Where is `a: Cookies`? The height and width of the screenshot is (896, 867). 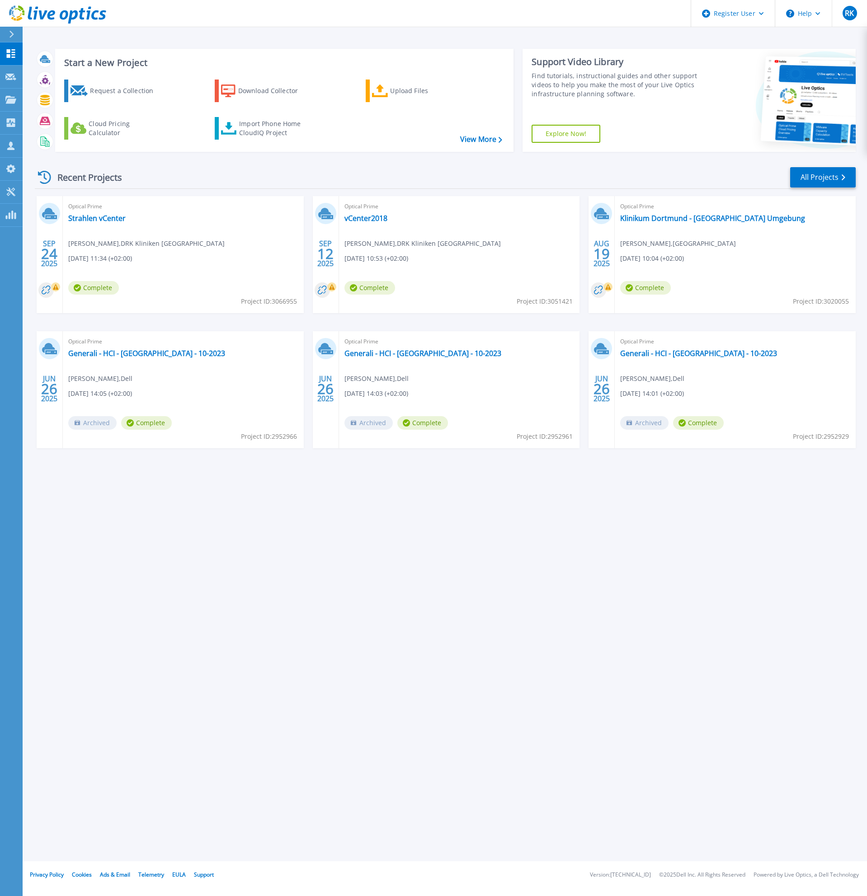 a: Cookies is located at coordinates (82, 875).